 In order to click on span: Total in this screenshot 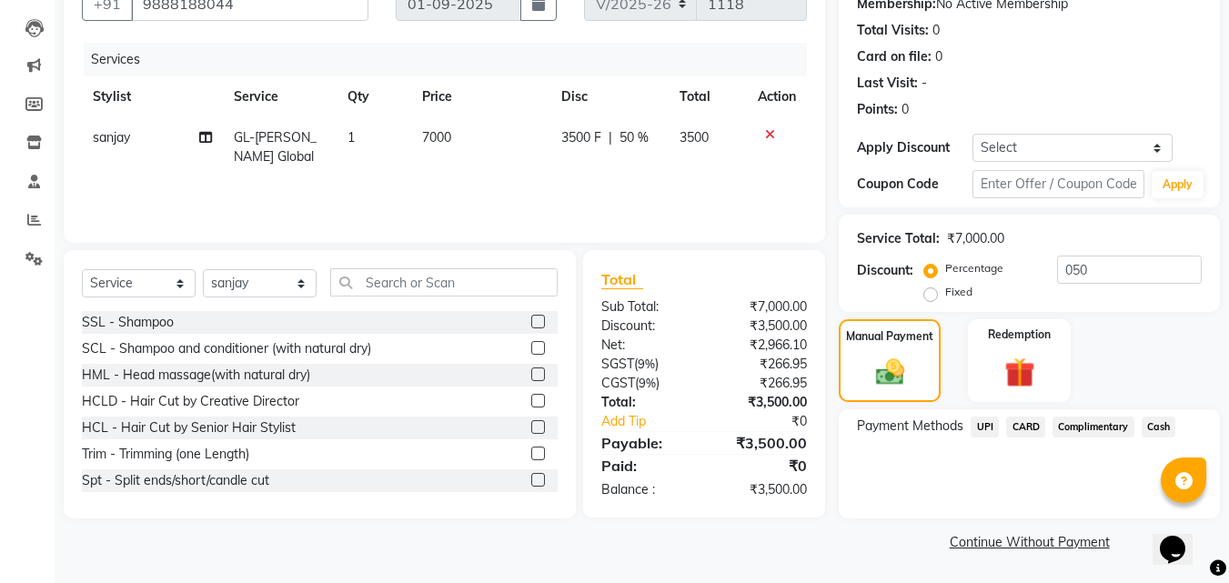, I will do `click(622, 279)`.